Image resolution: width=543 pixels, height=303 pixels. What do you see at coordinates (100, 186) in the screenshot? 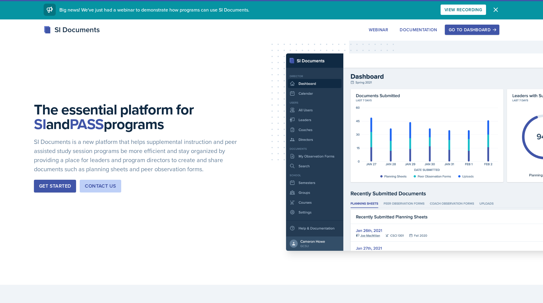
I see `button: Contact Us` at bounding box center [100, 186].